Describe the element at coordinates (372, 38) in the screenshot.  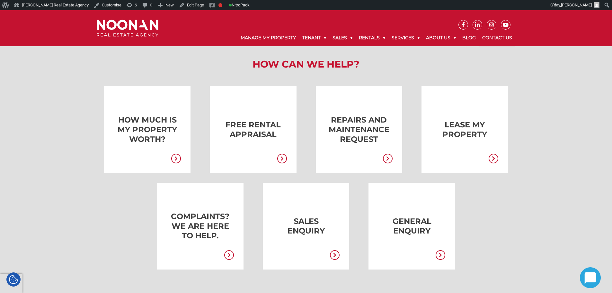
I see `a: Rentals` at that location.